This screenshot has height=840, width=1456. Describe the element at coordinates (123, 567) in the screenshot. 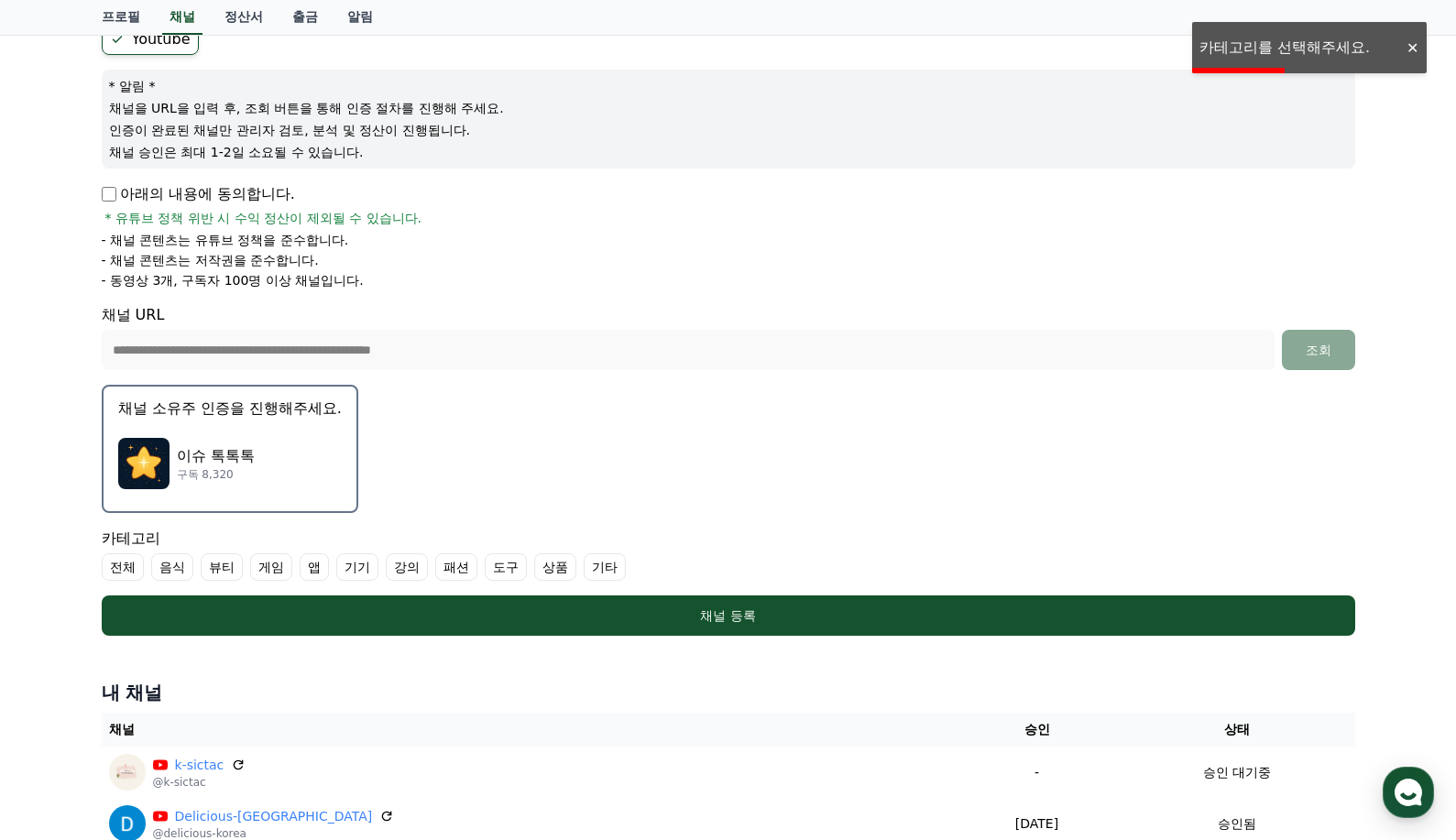

I see `label: 전체` at that location.